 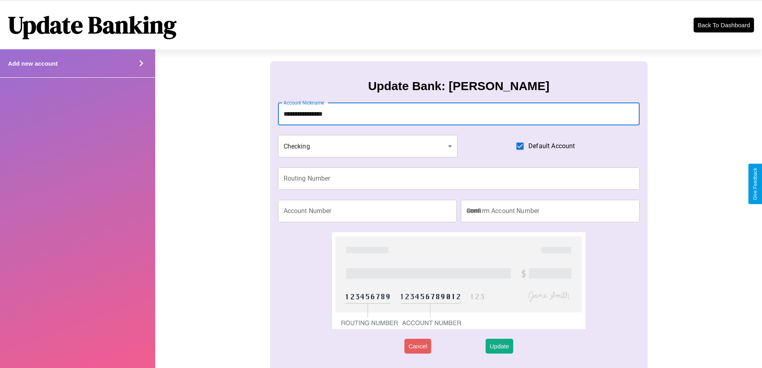 What do you see at coordinates (755, 184) in the screenshot?
I see `div: Give Feedback` at bounding box center [755, 184].